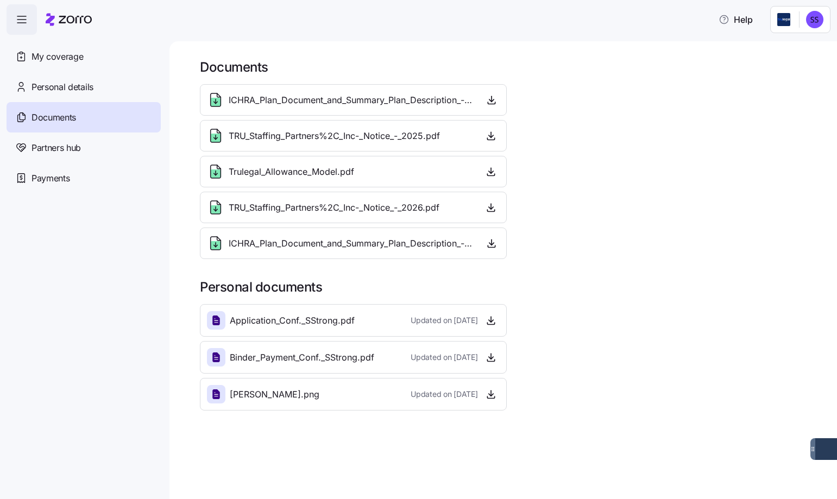  What do you see at coordinates (84, 178) in the screenshot?
I see `a: Payments` at bounding box center [84, 178].